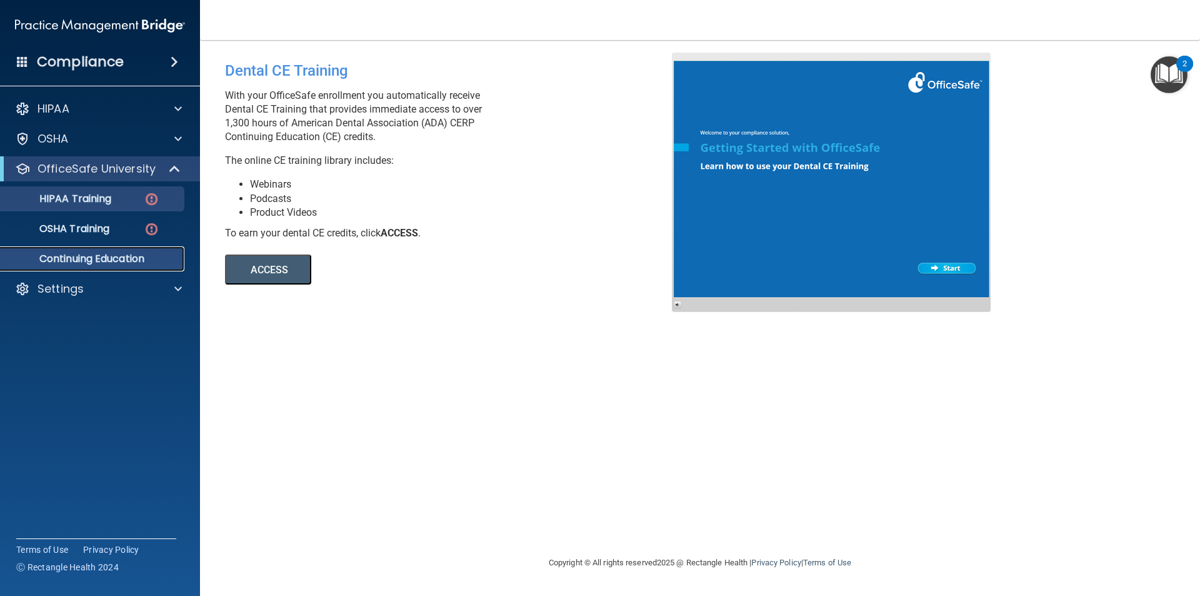 The image size is (1200, 596). I want to click on p: OSHA, so click(53, 139).